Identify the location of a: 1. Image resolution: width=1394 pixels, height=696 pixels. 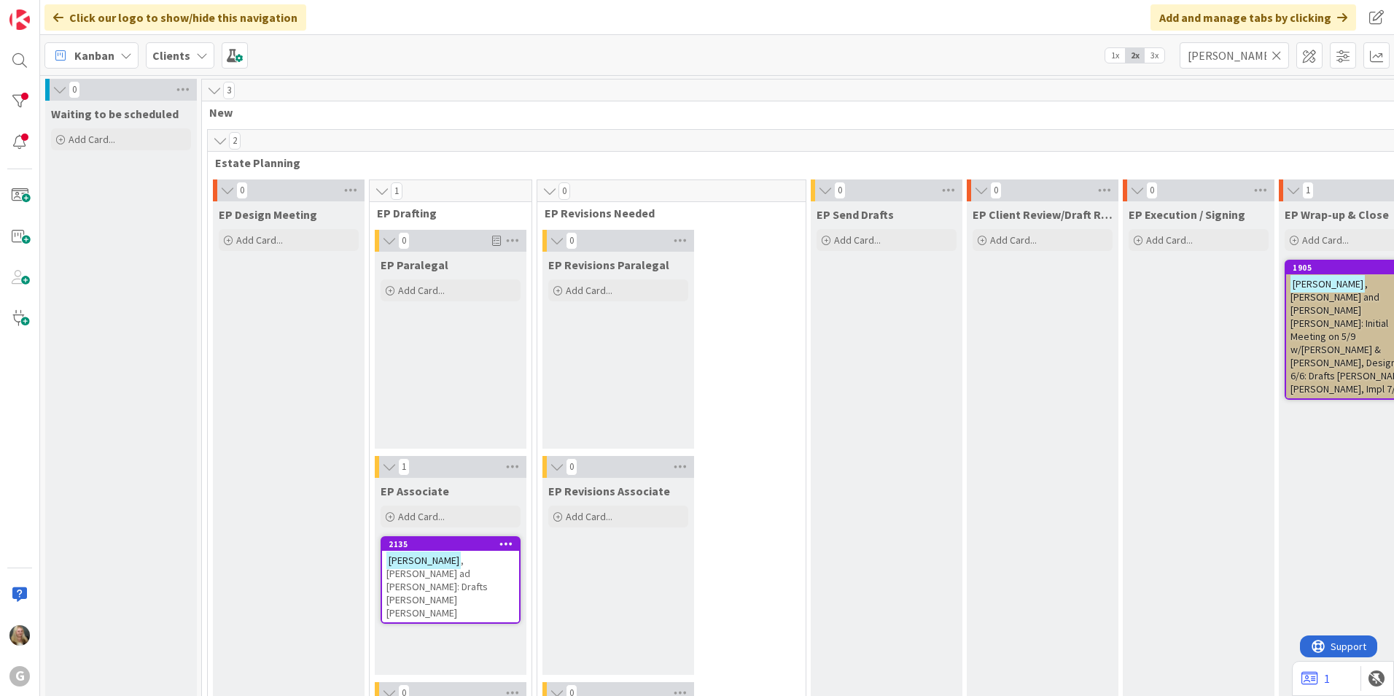
(1315, 678).